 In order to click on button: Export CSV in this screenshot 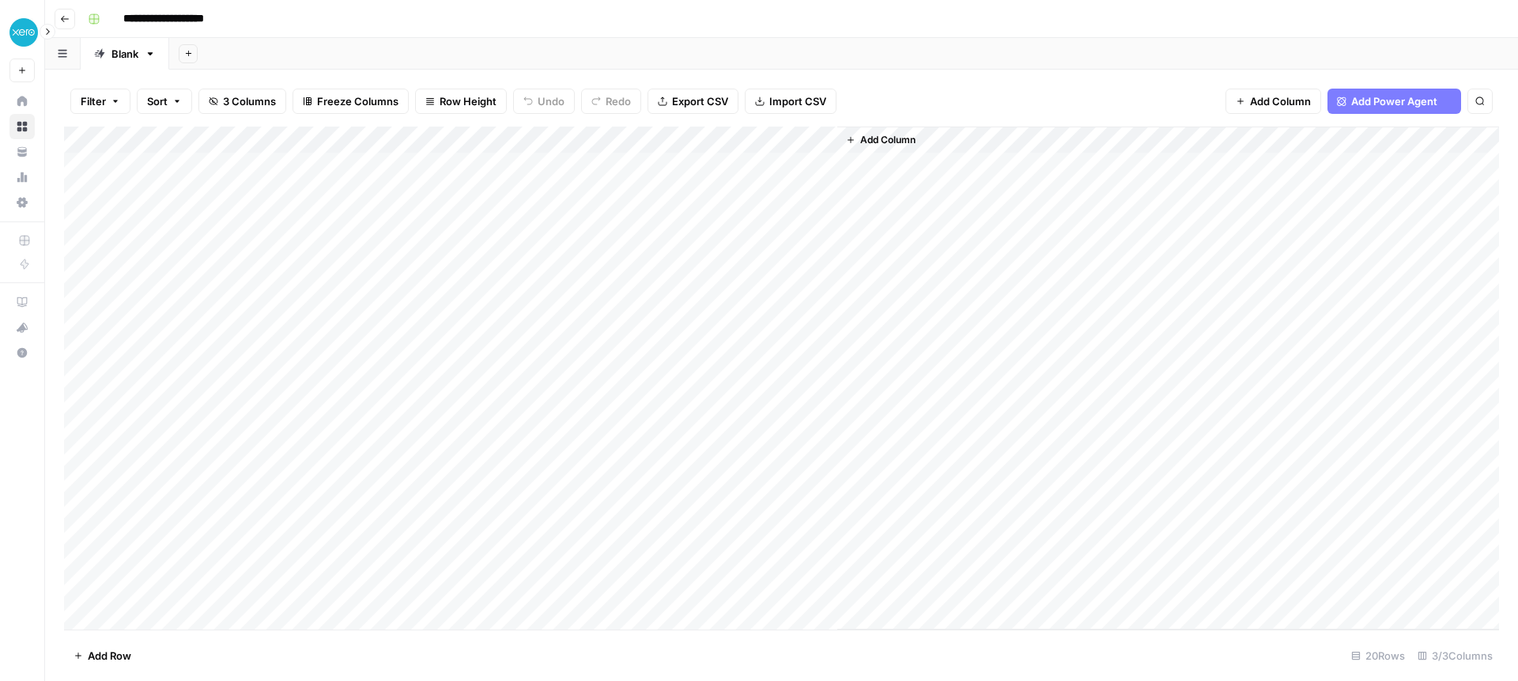, I will do `click(693, 101)`.